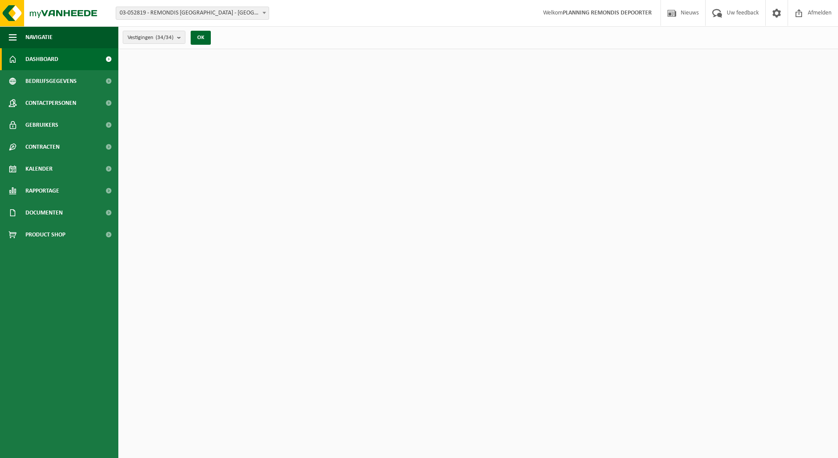 Image resolution: width=838 pixels, height=458 pixels. What do you see at coordinates (44, 213) in the screenshot?
I see `span: Documenten` at bounding box center [44, 213].